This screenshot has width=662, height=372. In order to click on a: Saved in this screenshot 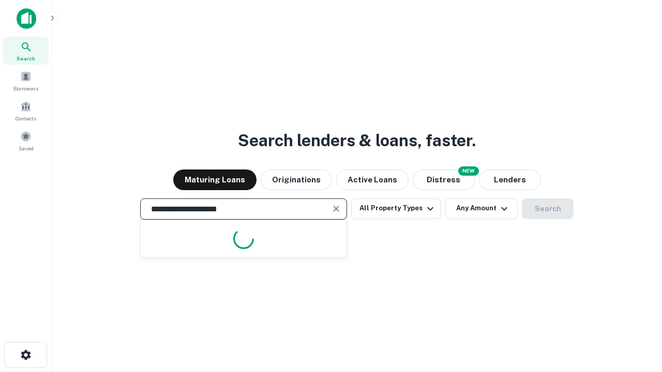, I will do `click(26, 141)`.